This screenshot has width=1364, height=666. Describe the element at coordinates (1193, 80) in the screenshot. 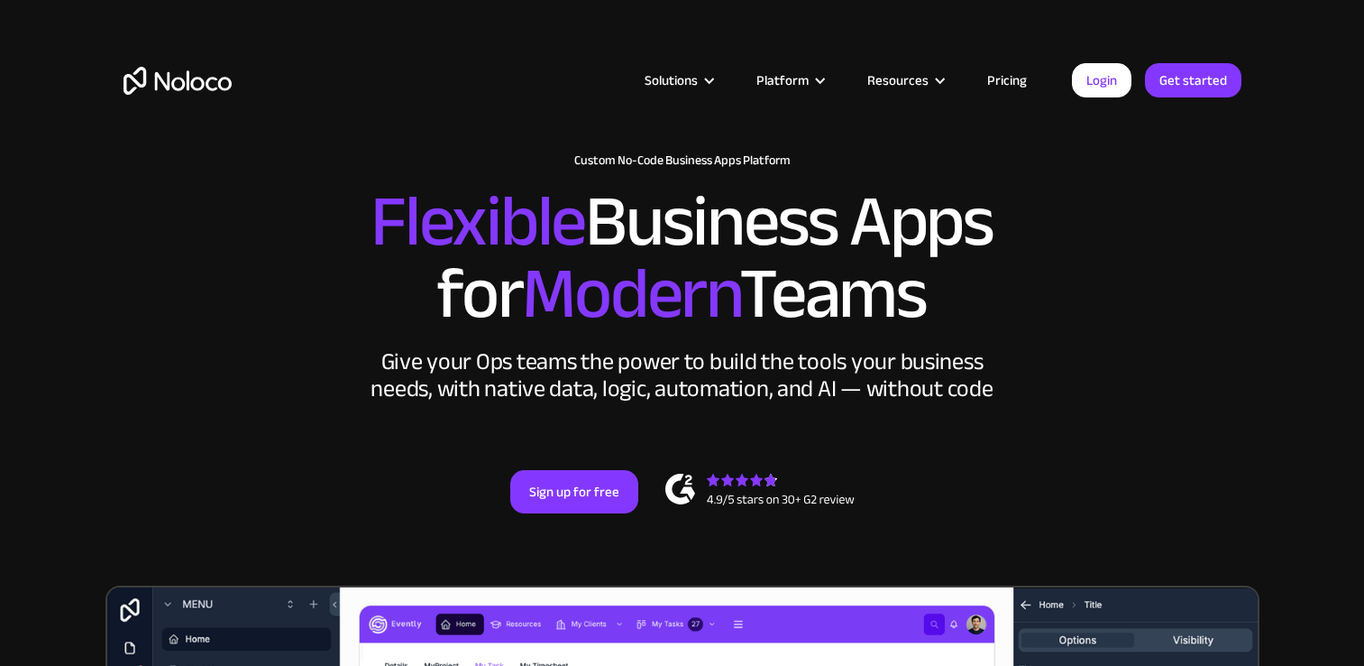

I see `a: Get started` at that location.